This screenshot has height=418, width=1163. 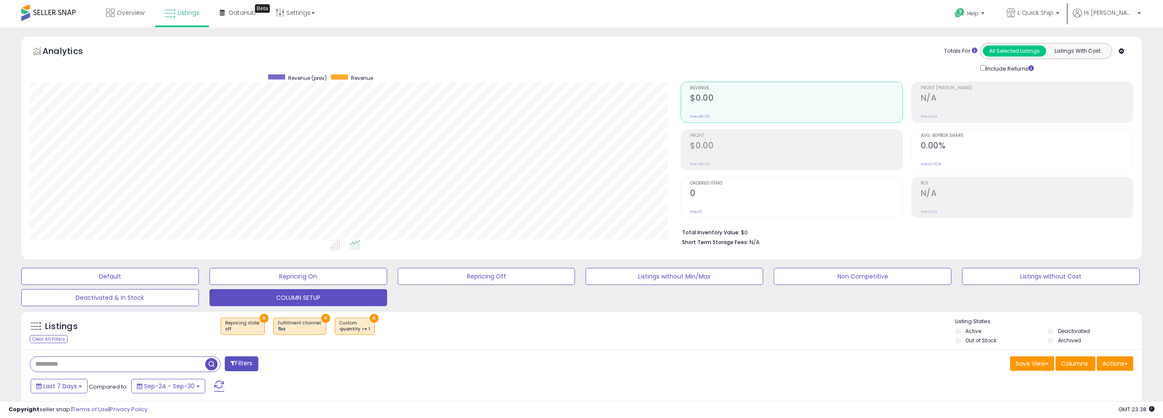 What do you see at coordinates (1070, 340) in the screenshot?
I see `label: Archived` at bounding box center [1070, 340].